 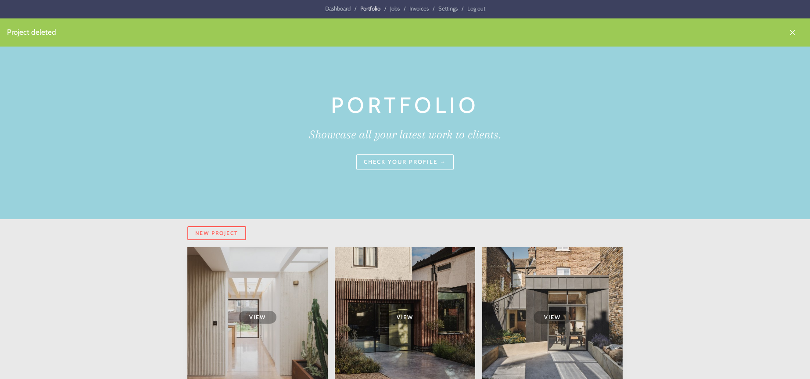 I want to click on a: Portfolio, so click(x=370, y=8).